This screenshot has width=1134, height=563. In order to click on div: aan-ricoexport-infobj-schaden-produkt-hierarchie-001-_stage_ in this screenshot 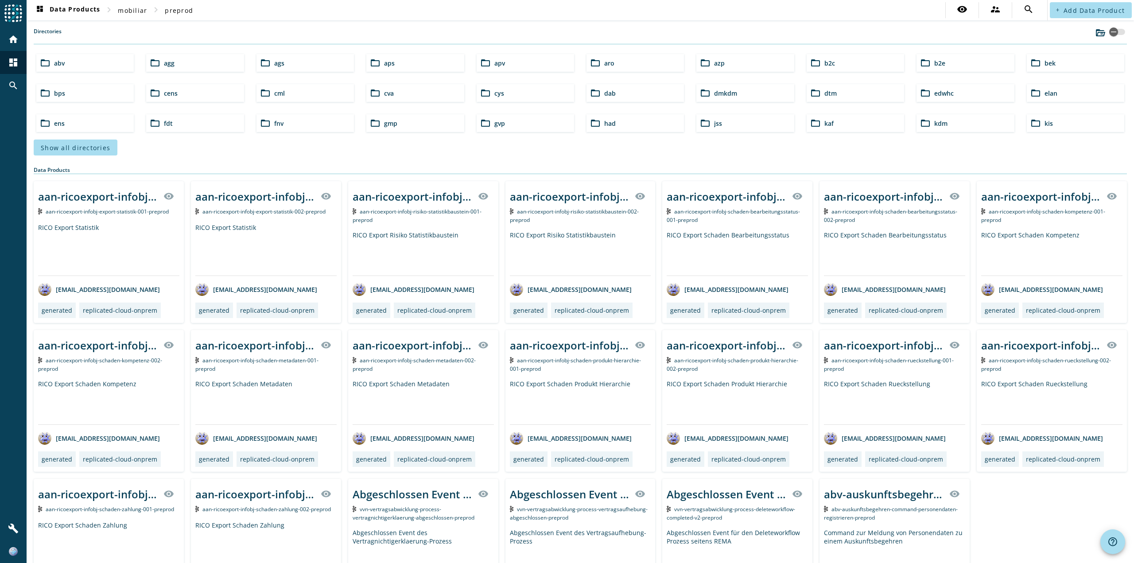, I will do `click(570, 345)`.